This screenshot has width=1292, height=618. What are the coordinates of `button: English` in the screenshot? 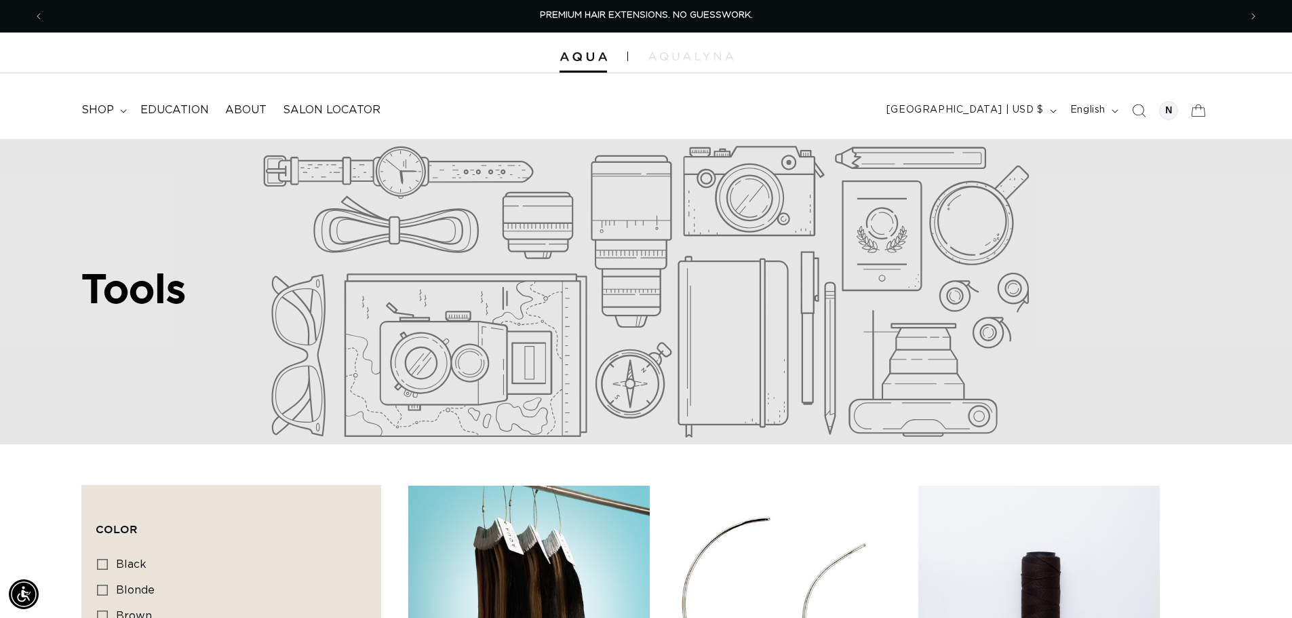 It's located at (1093, 111).